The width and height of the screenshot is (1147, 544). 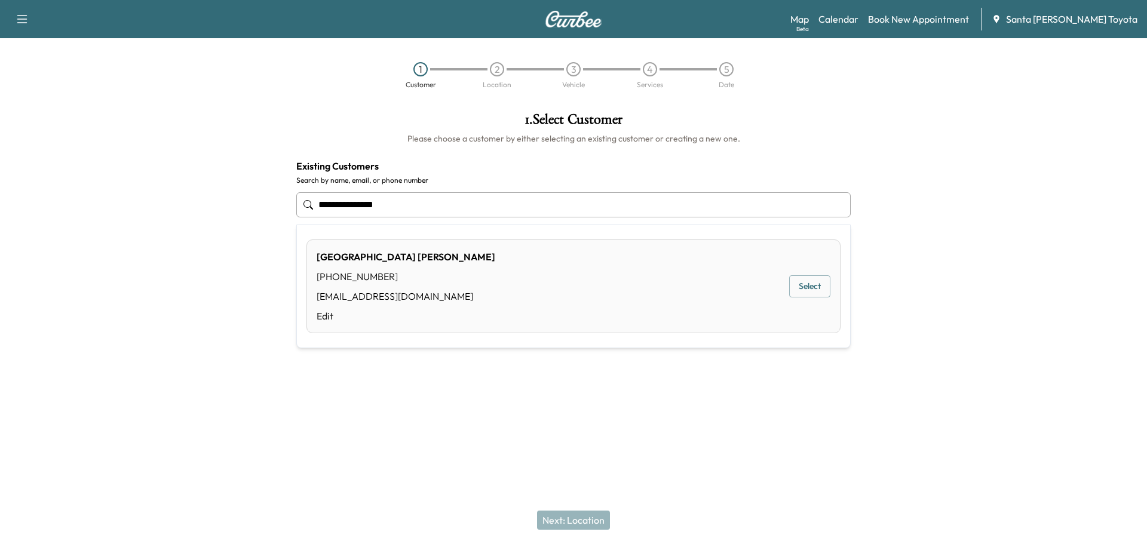 What do you see at coordinates (574, 139) in the screenshot?
I see `h6: Please choose a customer by either selecting an existing customer or creating a new one.` at bounding box center [574, 139].